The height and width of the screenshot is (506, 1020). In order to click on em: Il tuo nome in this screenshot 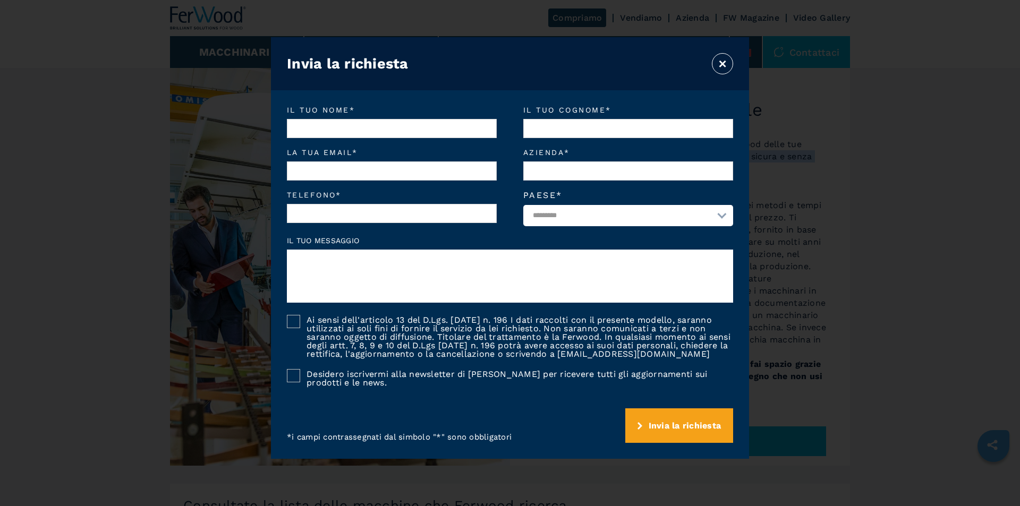, I will do `click(391, 110)`.